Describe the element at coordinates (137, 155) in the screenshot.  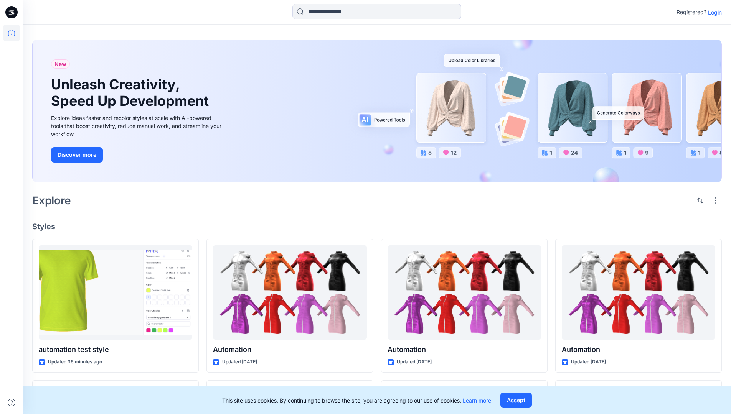
I see `a: Discover more` at that location.